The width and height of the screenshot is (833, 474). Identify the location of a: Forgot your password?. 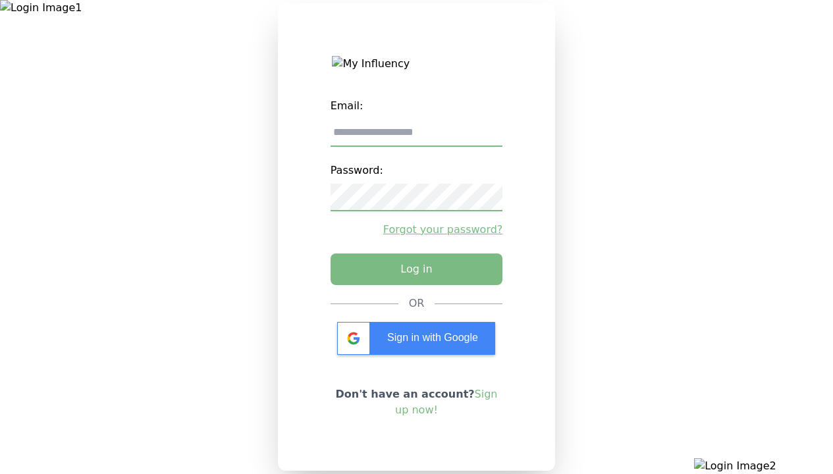
(417, 230).